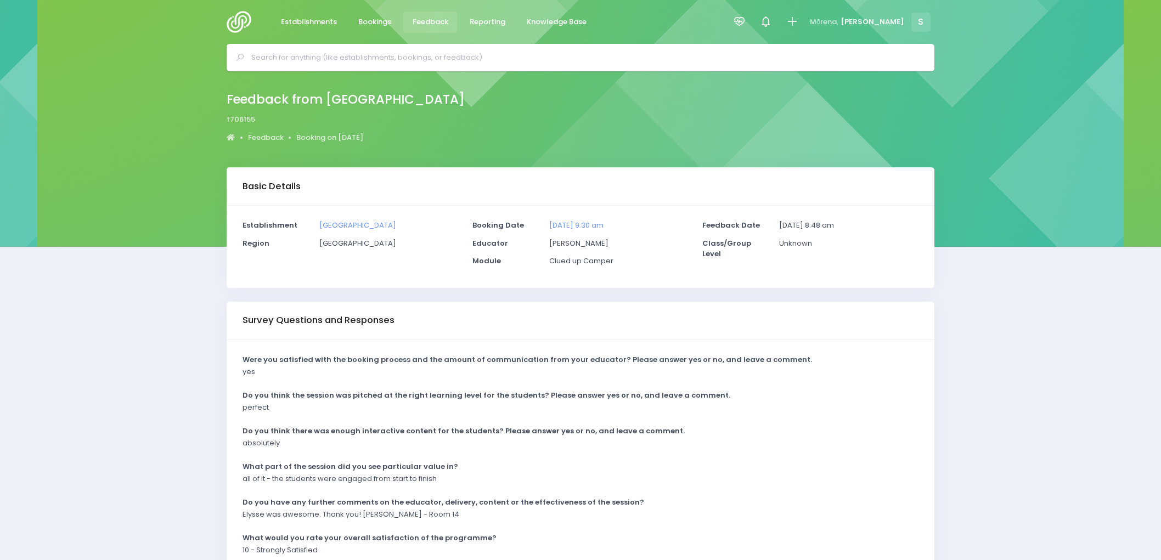 This screenshot has height=560, width=1161. I want to click on strong: Booking Date, so click(498, 225).